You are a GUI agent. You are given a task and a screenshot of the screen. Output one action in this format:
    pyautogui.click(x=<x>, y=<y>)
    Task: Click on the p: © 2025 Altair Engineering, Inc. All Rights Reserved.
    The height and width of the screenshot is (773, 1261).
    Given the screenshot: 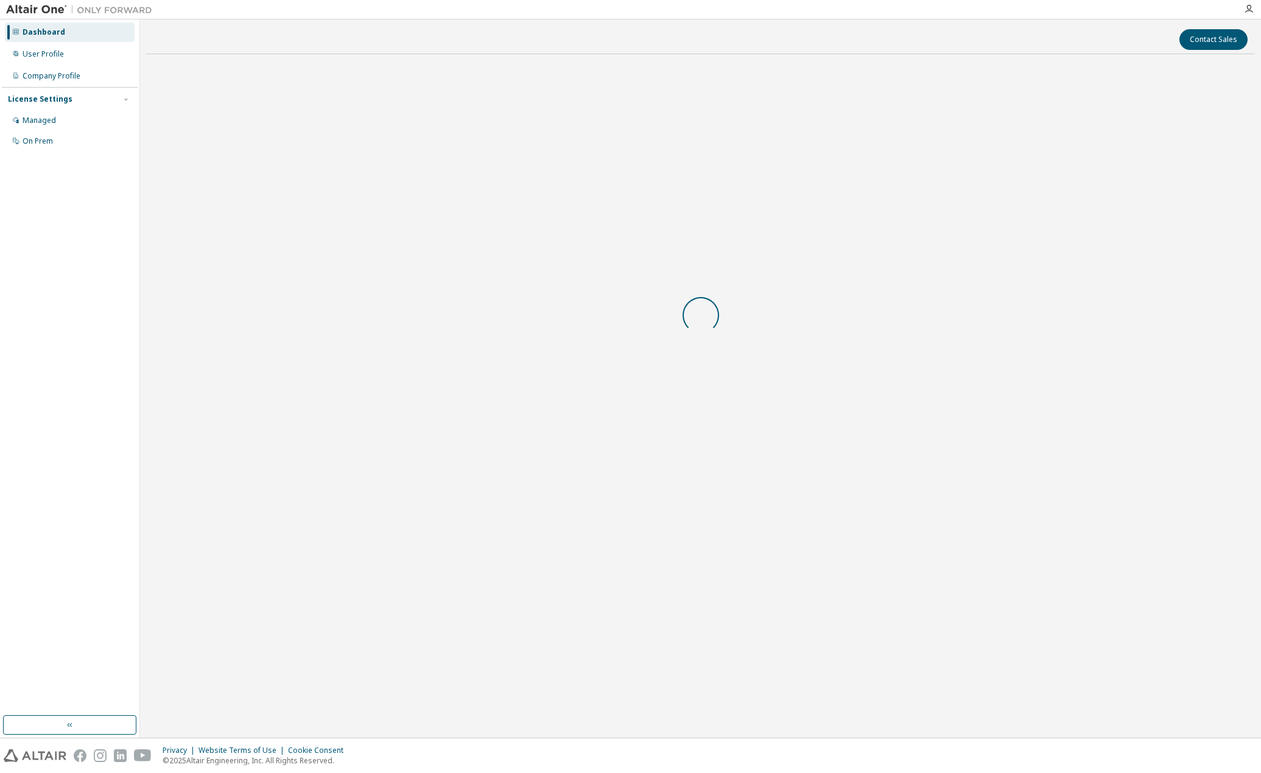 What is the action you would take?
    pyautogui.click(x=256, y=760)
    